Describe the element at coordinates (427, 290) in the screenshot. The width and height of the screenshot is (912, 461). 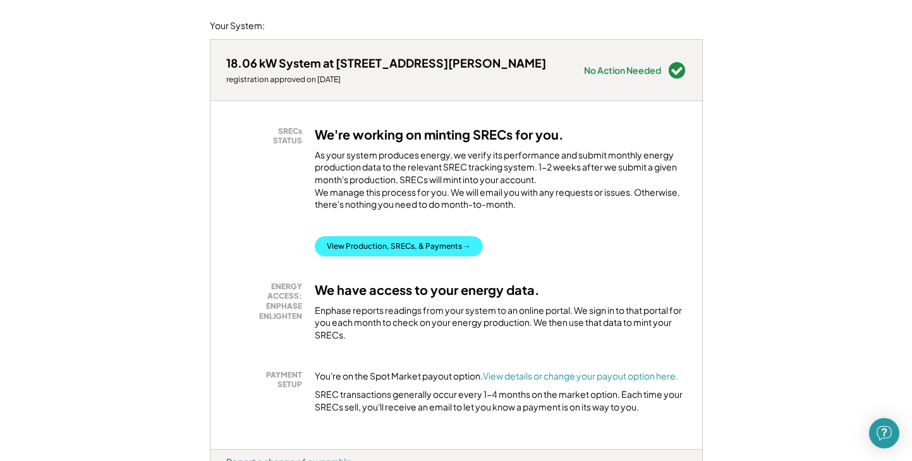
I see `h3: We have access to your energy data.` at that location.